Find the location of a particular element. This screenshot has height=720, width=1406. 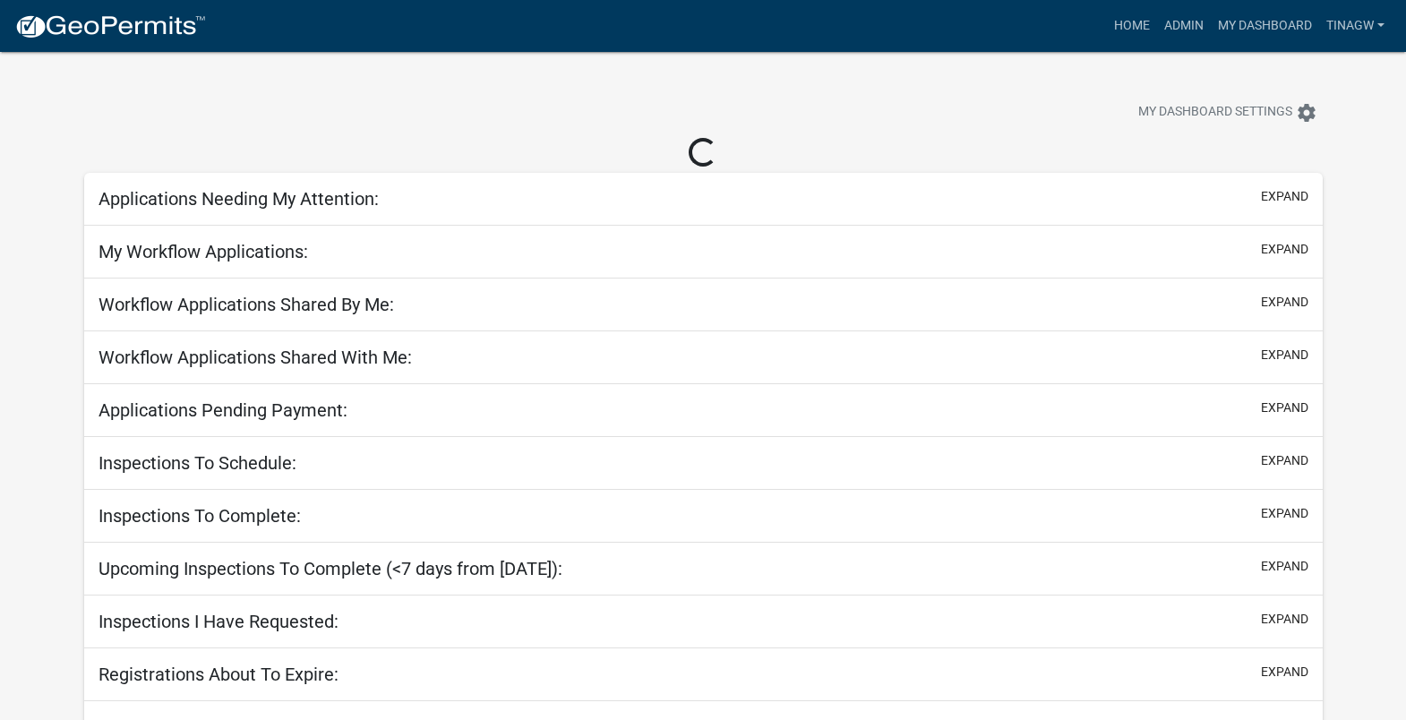

span: My Dashboard Settings is located at coordinates (1215, 113).